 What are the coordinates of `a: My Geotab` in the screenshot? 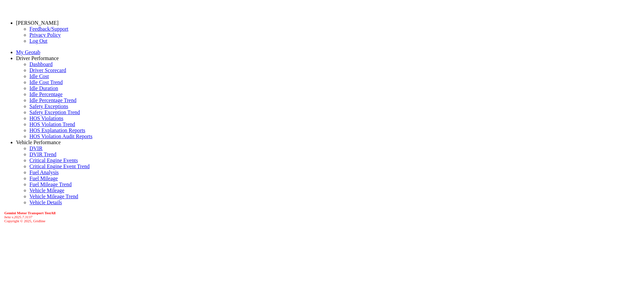 It's located at (28, 52).